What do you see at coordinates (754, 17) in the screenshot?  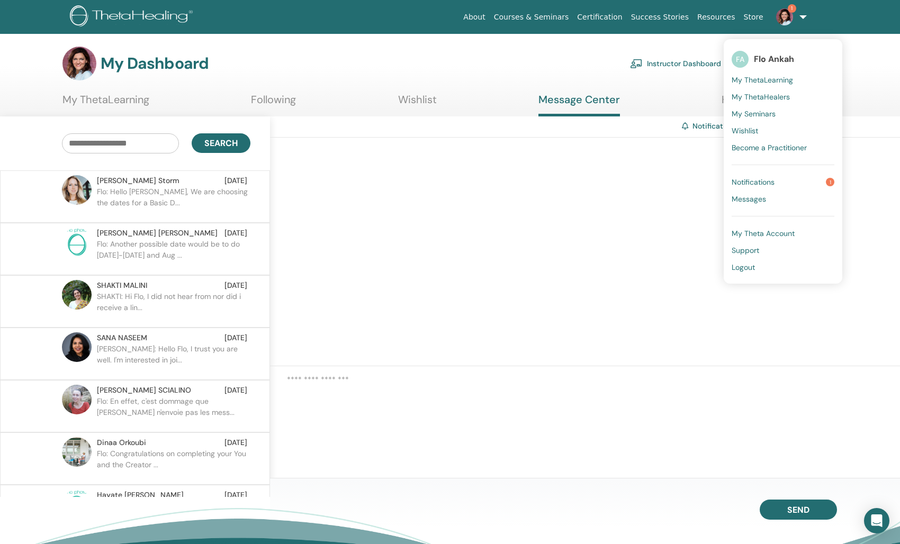 I see `a: Store` at bounding box center [754, 17].